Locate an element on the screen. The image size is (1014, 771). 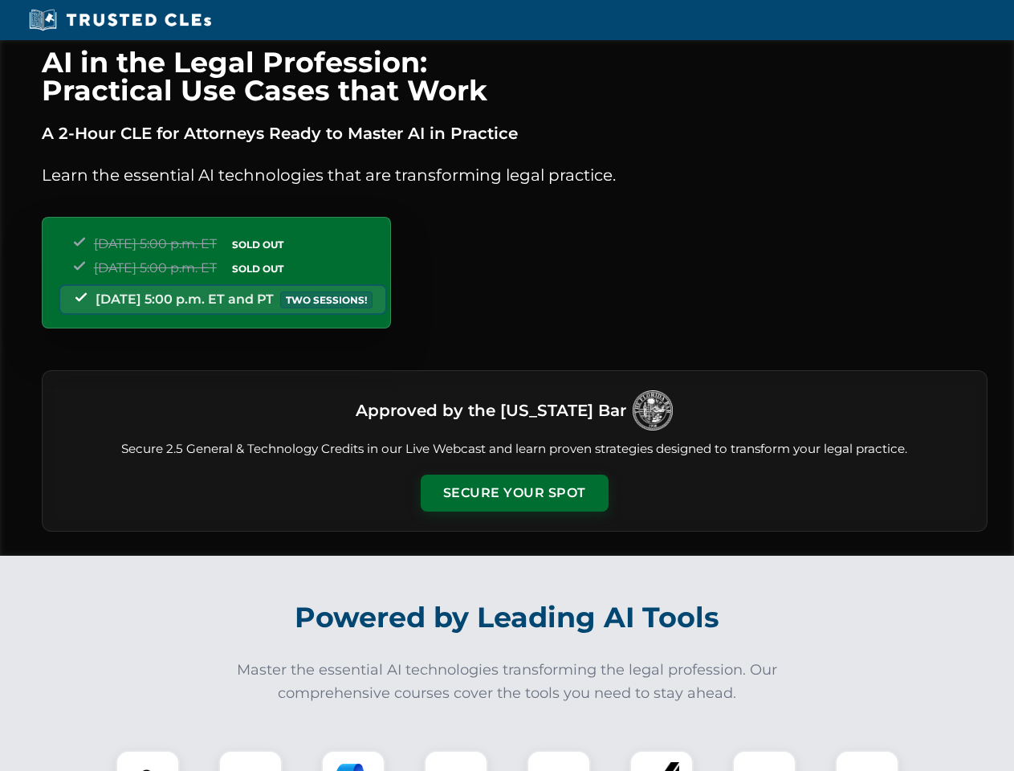
button: Secure Your Spot is located at coordinates (515, 493).